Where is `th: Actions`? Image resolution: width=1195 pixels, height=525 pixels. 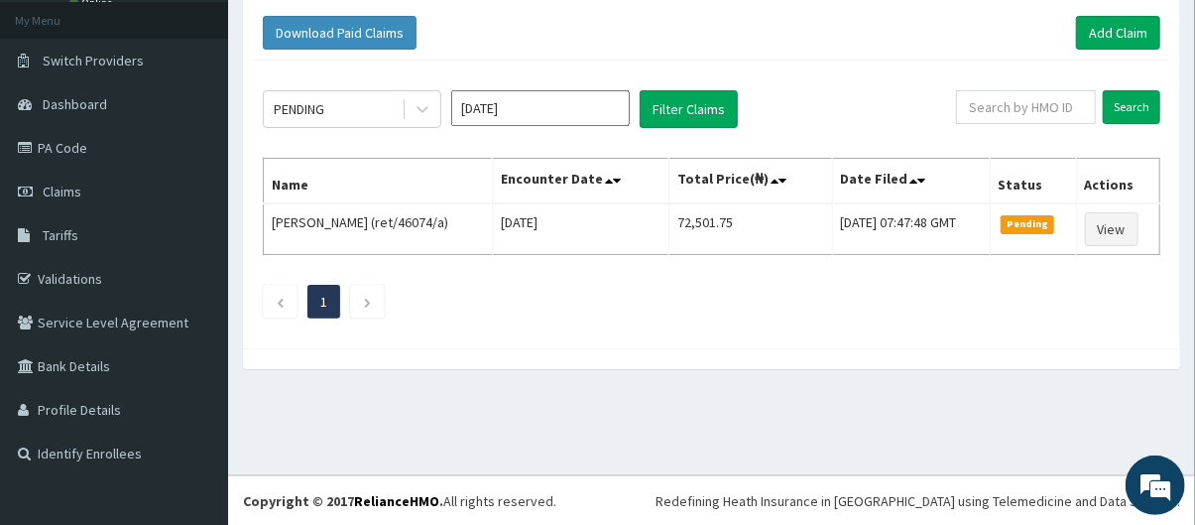 th: Actions is located at coordinates (1118, 182).